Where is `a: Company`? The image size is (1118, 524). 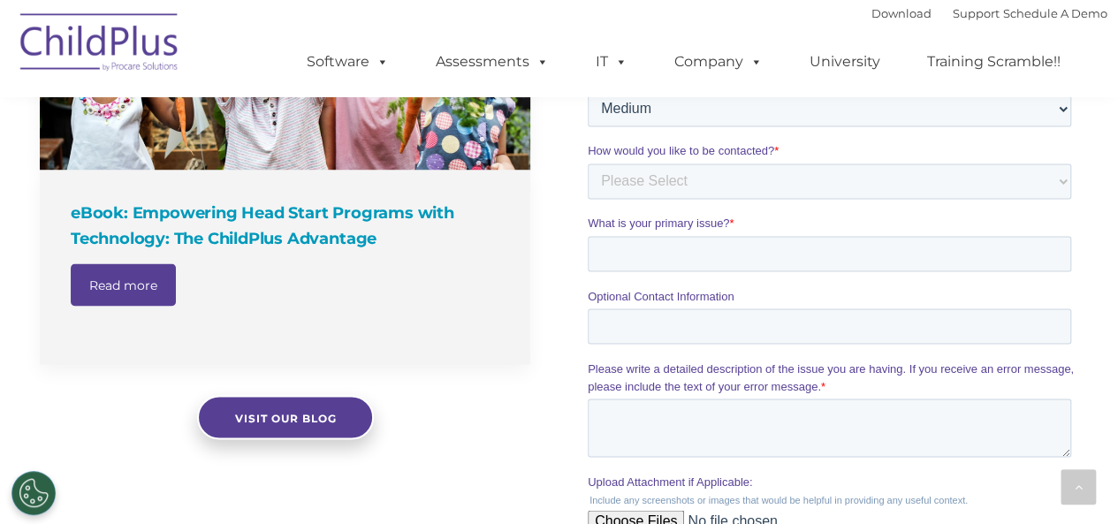
a: Company is located at coordinates (719, 62).